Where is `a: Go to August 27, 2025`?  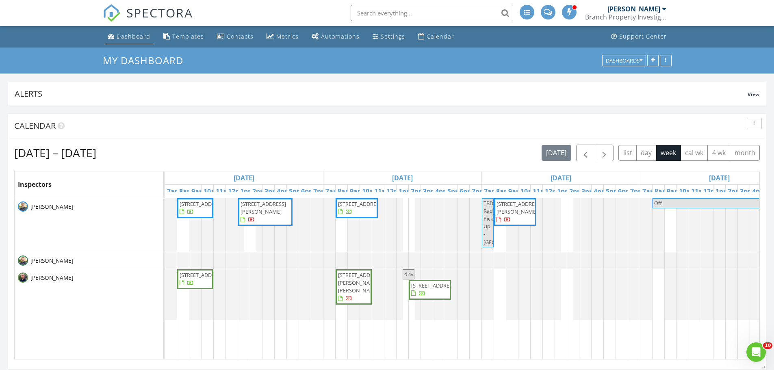 a: Go to August 27, 2025 is located at coordinates (244, 178).